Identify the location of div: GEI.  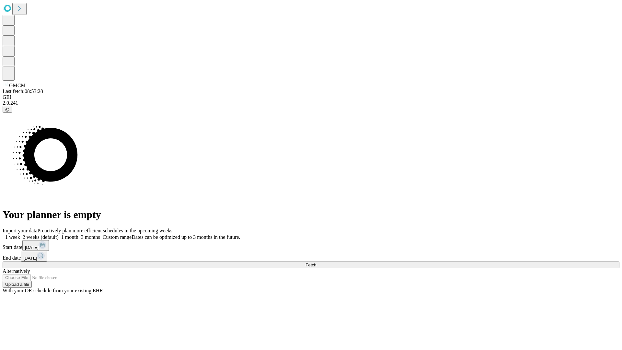
(311, 97).